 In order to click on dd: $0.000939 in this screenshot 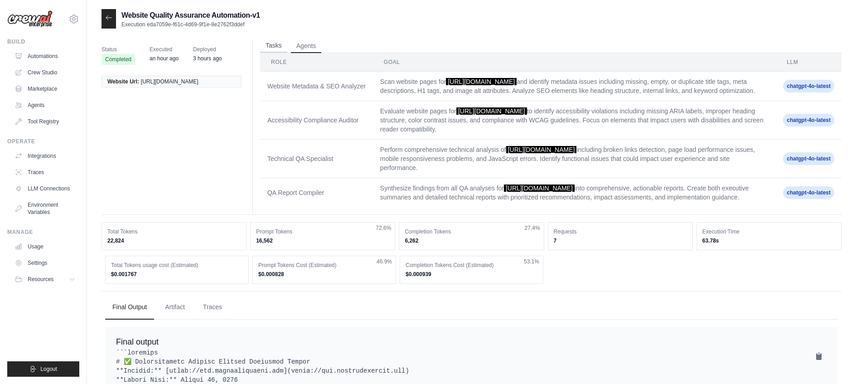, I will do `click(471, 274)`.